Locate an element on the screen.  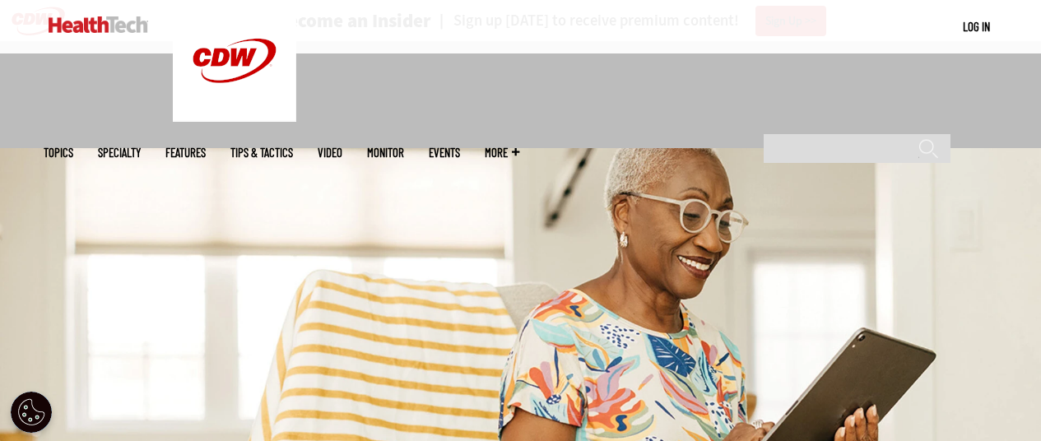
a: CDW is located at coordinates (234, 117).